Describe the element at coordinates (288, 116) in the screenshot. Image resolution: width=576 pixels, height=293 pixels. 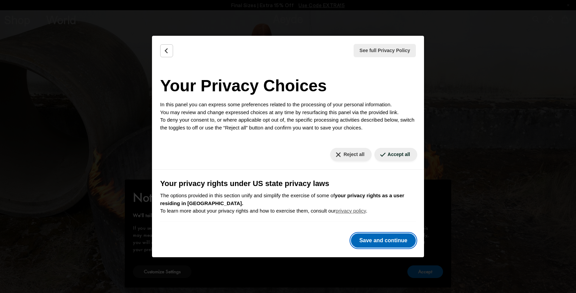
I see `p: In this panel you can express some preferences related to the processing of your personal informa...` at that location.